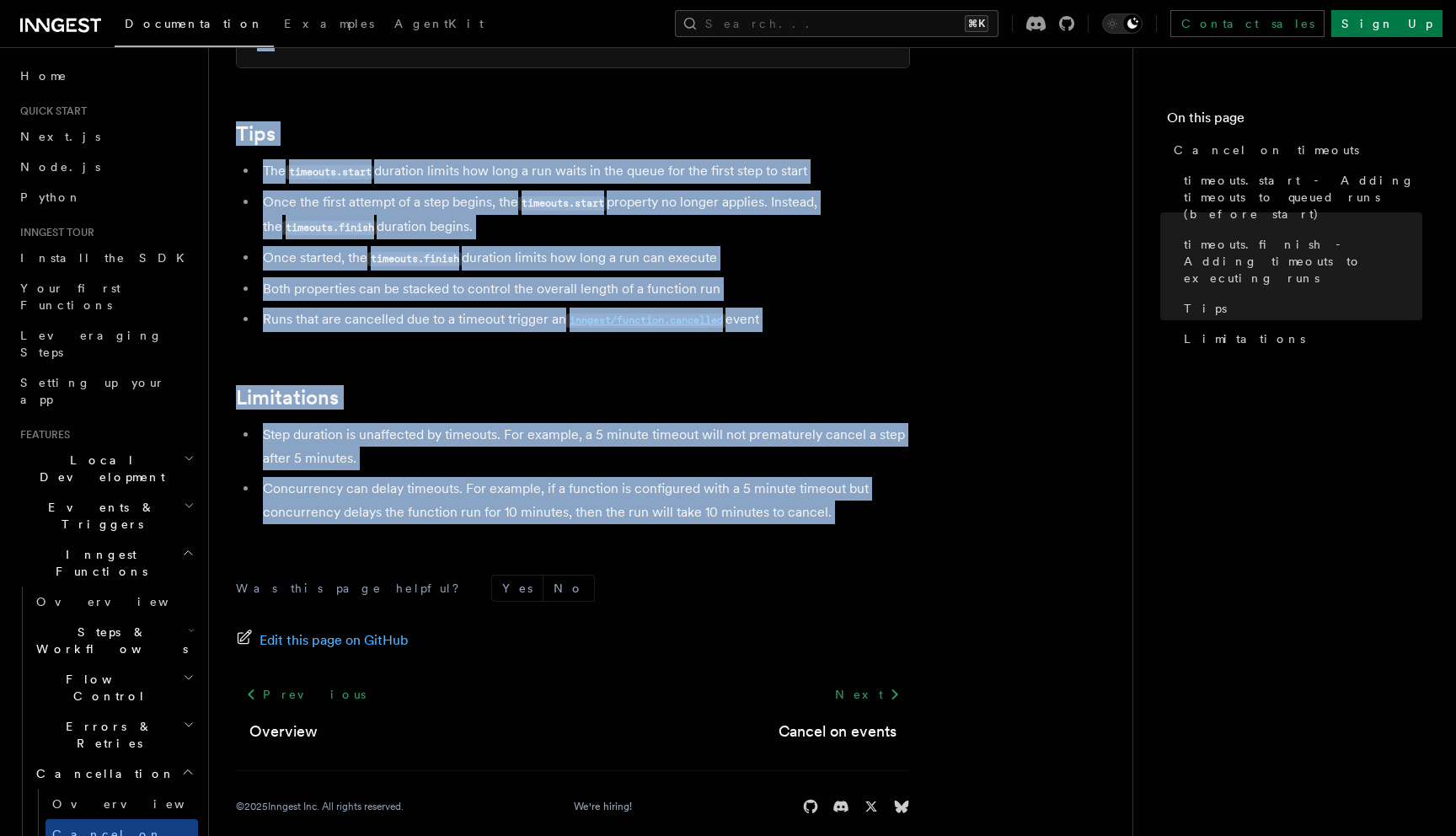  I want to click on a: inngest/function.cancelled, so click(646, 319).